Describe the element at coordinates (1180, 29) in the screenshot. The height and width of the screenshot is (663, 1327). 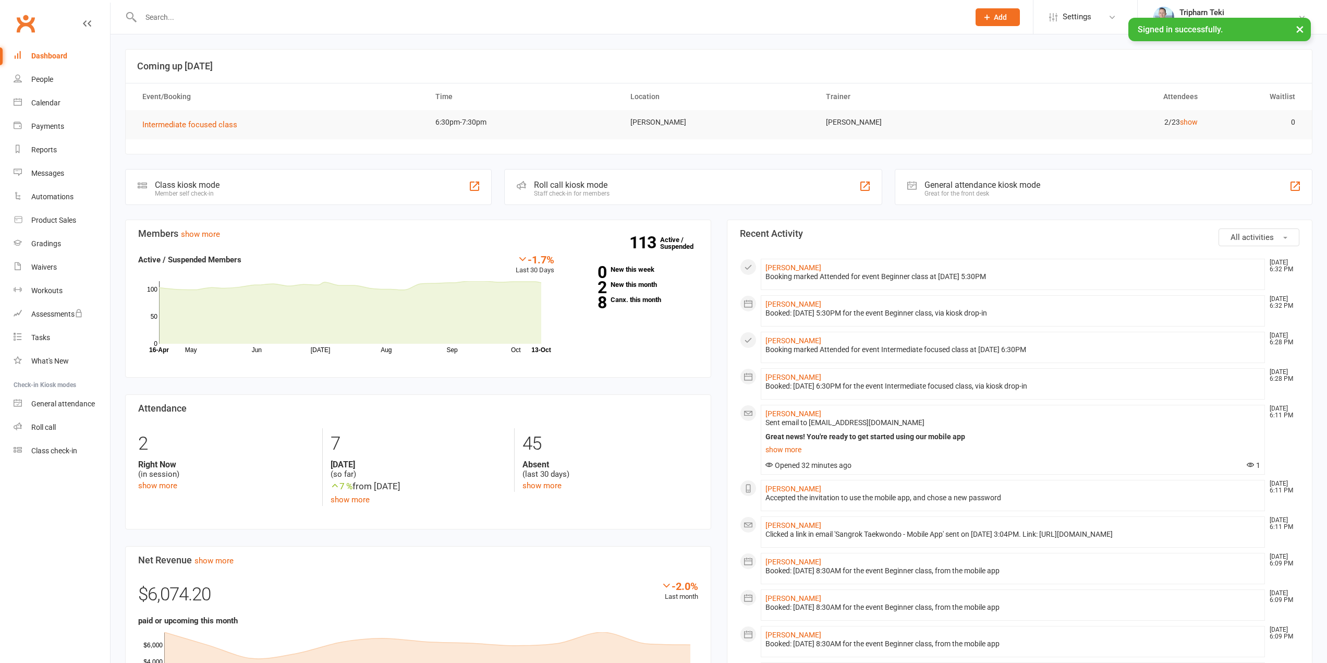
I see `span: Signed in successfully.` at that location.